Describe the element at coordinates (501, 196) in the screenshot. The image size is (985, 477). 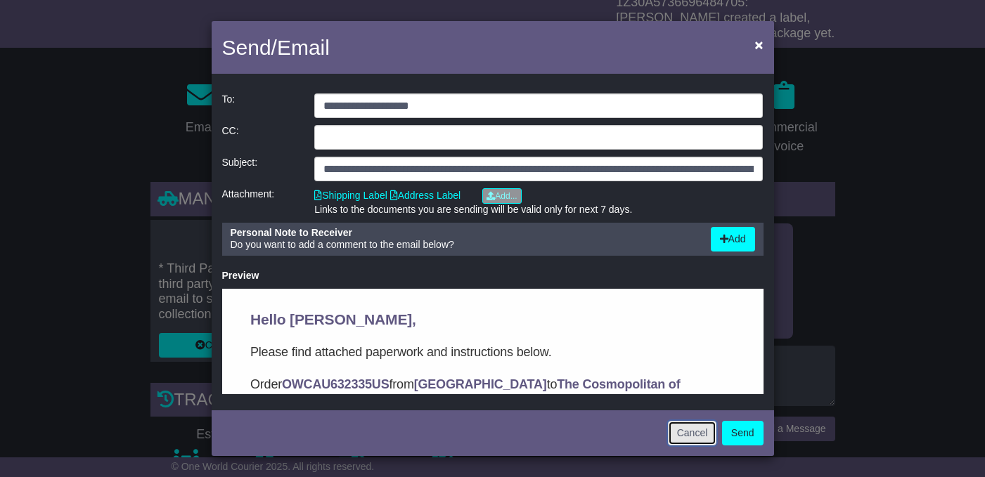
I see `a: Add...` at that location.